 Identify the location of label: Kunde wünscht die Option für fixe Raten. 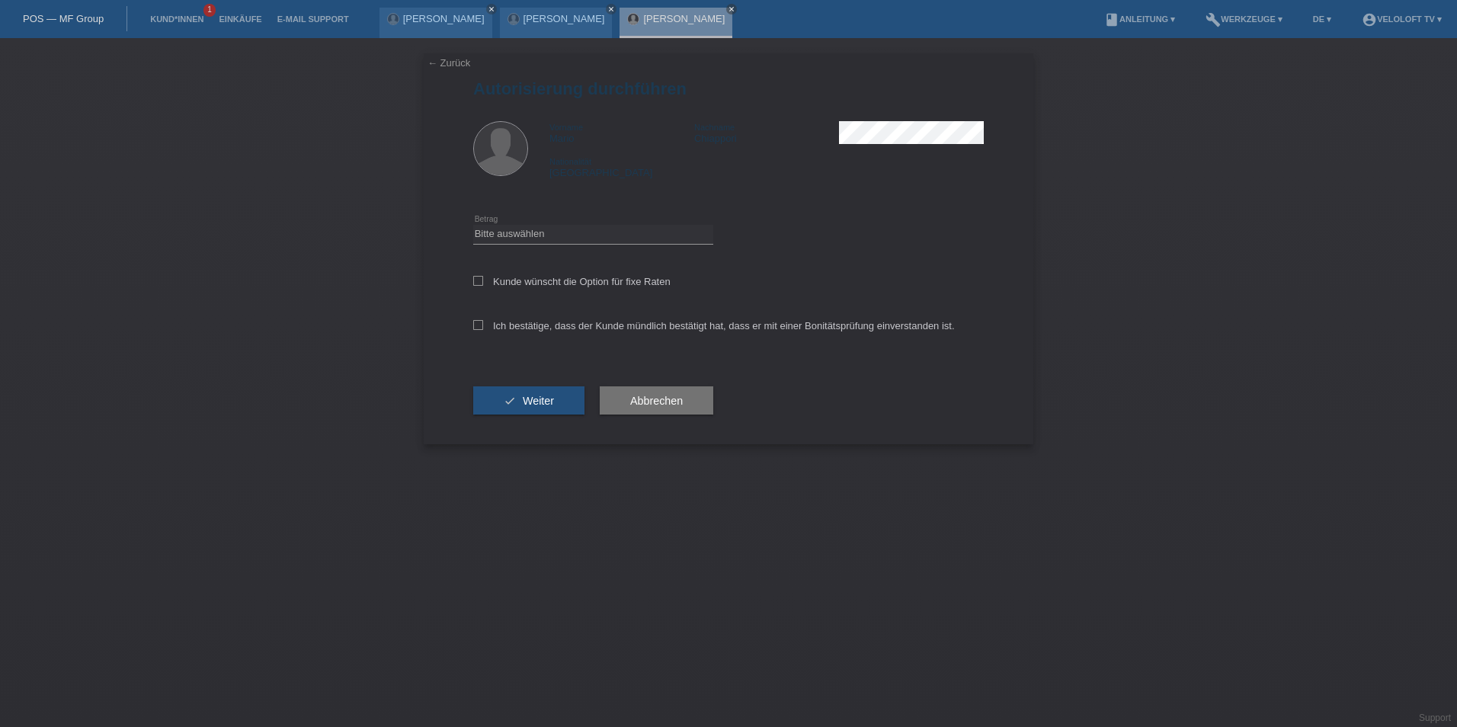
(571, 281).